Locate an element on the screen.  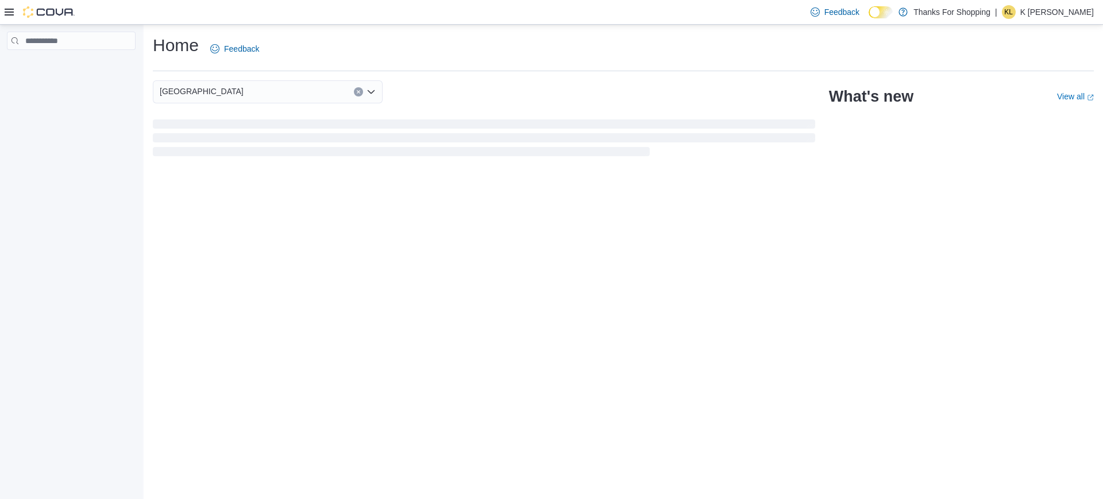
img: Cova is located at coordinates (49, 12).